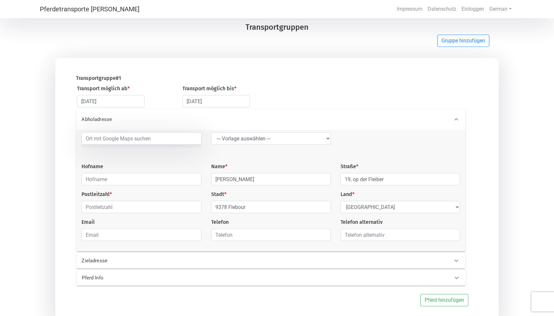 The height and width of the screenshot is (316, 554). What do you see at coordinates (362, 222) in the screenshot?
I see `label: Telefon alternativ` at bounding box center [362, 222].